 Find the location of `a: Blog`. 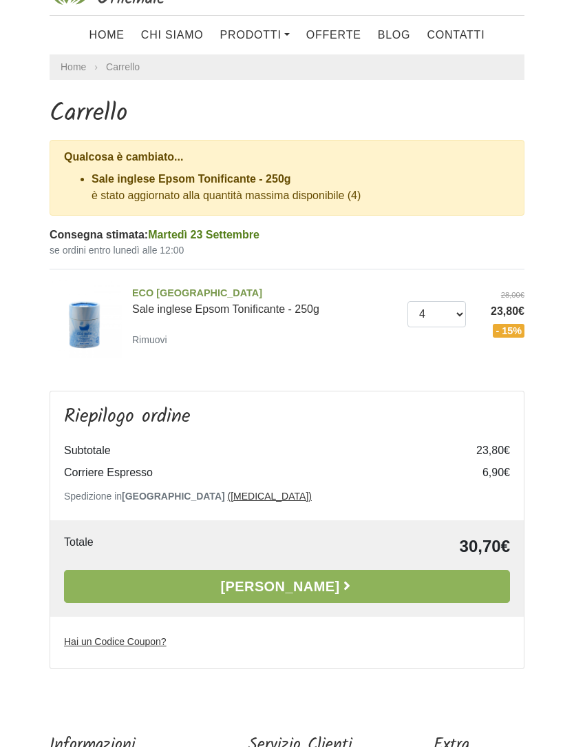

a: Blog is located at coordinates (395, 35).